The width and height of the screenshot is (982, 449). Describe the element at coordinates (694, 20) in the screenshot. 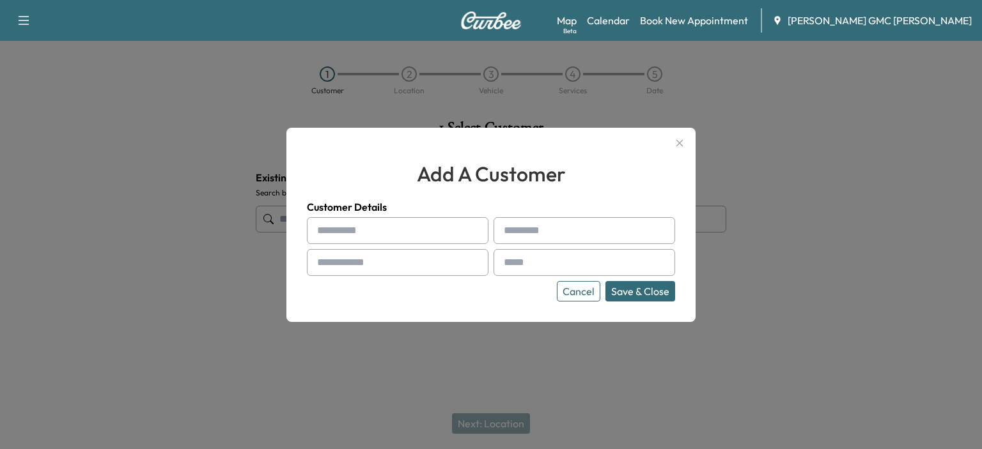

I see `a: Book New Appointment` at that location.